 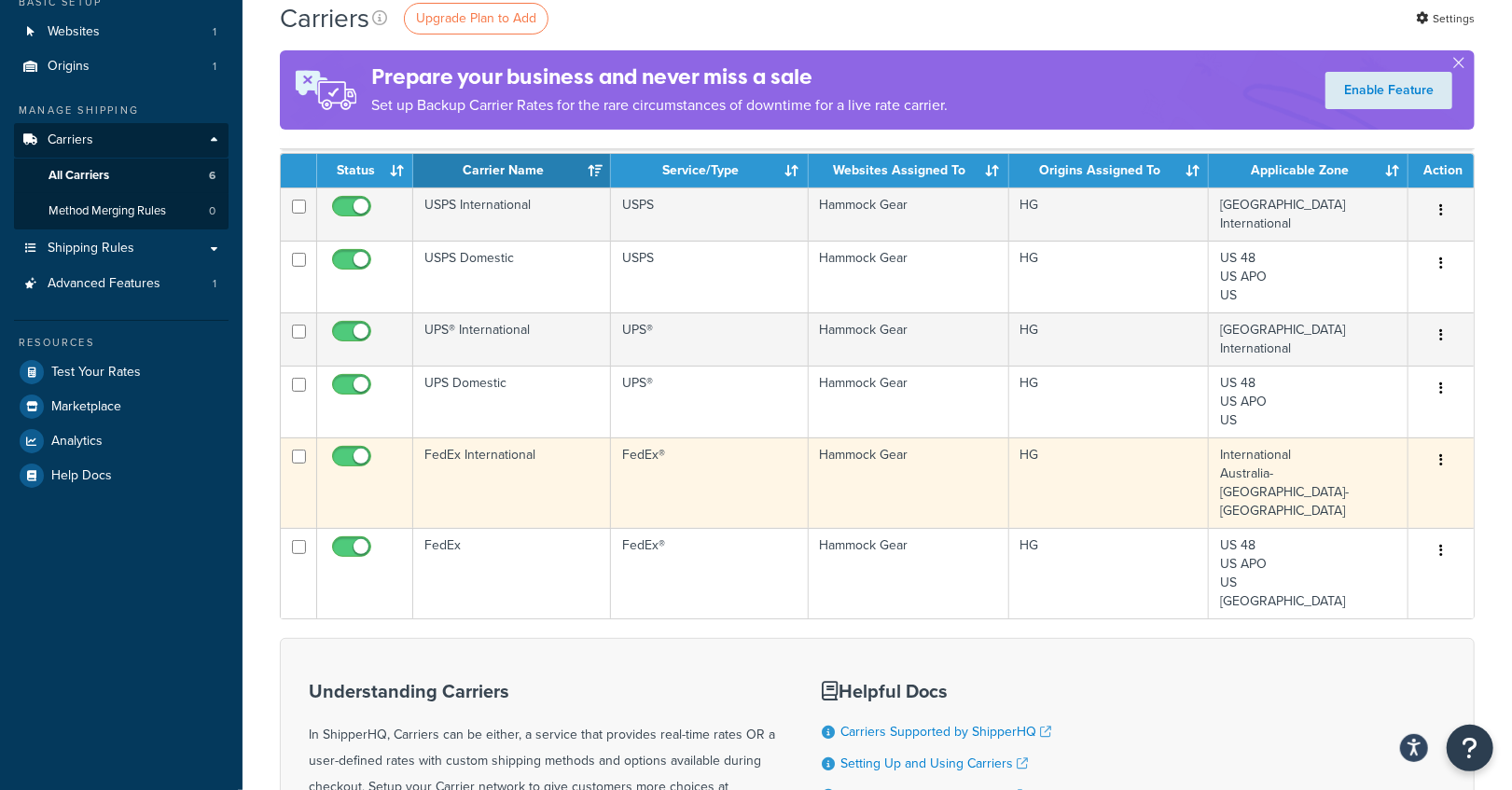 What do you see at coordinates (1390, 91) in the screenshot?
I see `a: Enable Feature` at bounding box center [1390, 91].